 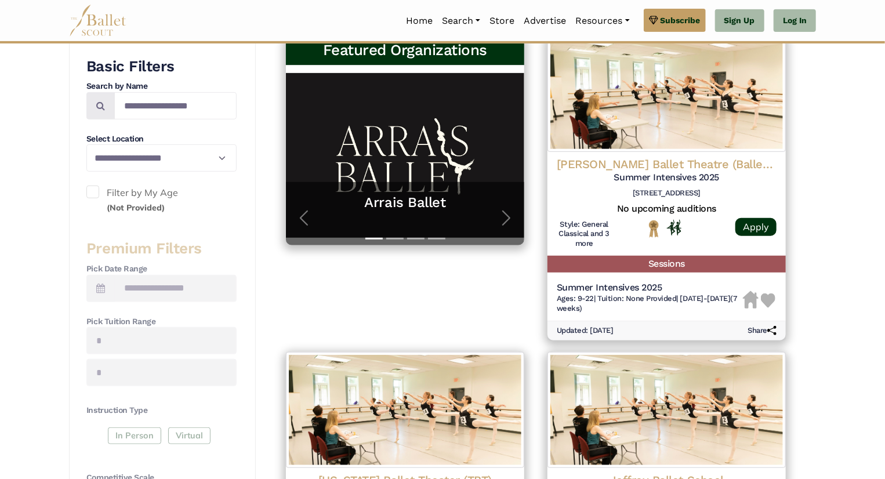 I want to click on button: Slide 3, so click(x=416, y=238).